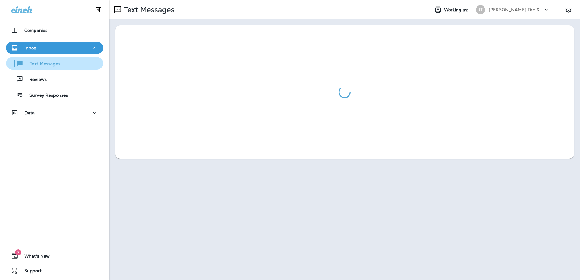 This screenshot has height=280, width=580. I want to click on button: 7What's New, so click(55, 256).